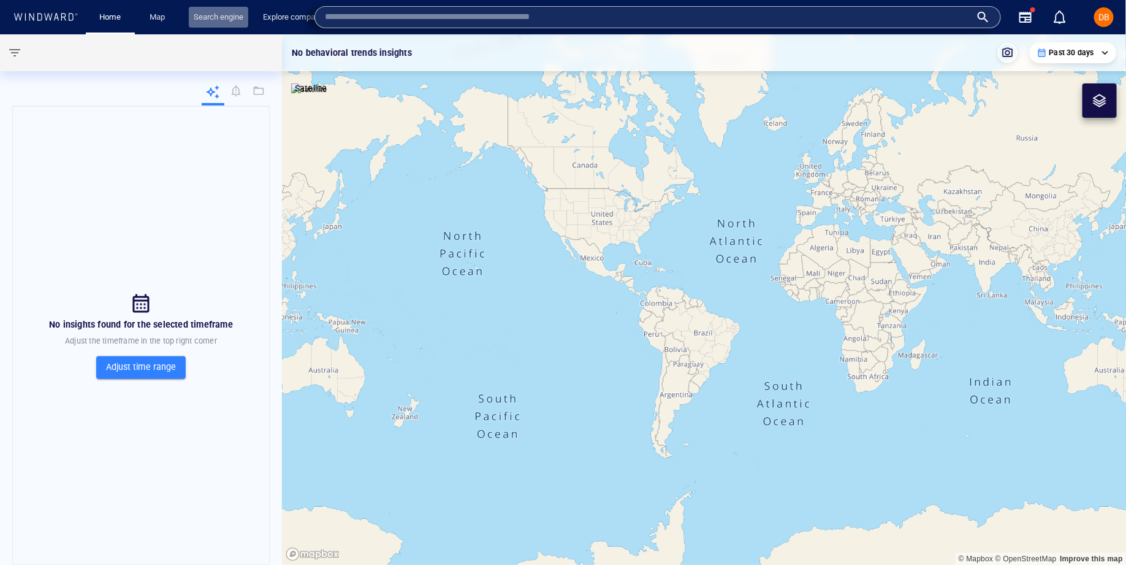 This screenshot has width=1126, height=565. I want to click on p: Past 30 days, so click(1072, 53).